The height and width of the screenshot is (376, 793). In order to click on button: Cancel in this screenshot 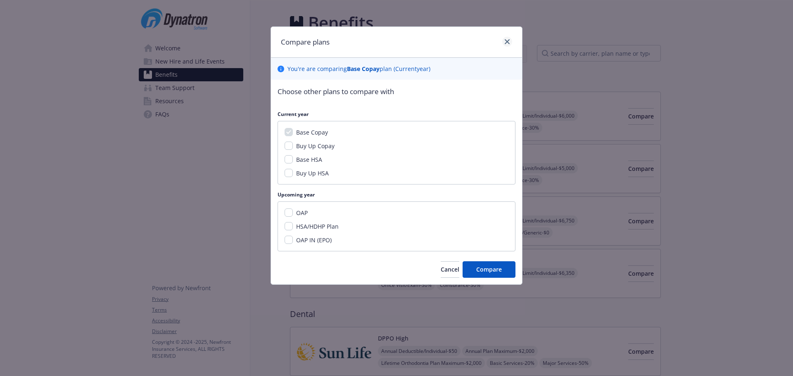, I will do `click(450, 270)`.